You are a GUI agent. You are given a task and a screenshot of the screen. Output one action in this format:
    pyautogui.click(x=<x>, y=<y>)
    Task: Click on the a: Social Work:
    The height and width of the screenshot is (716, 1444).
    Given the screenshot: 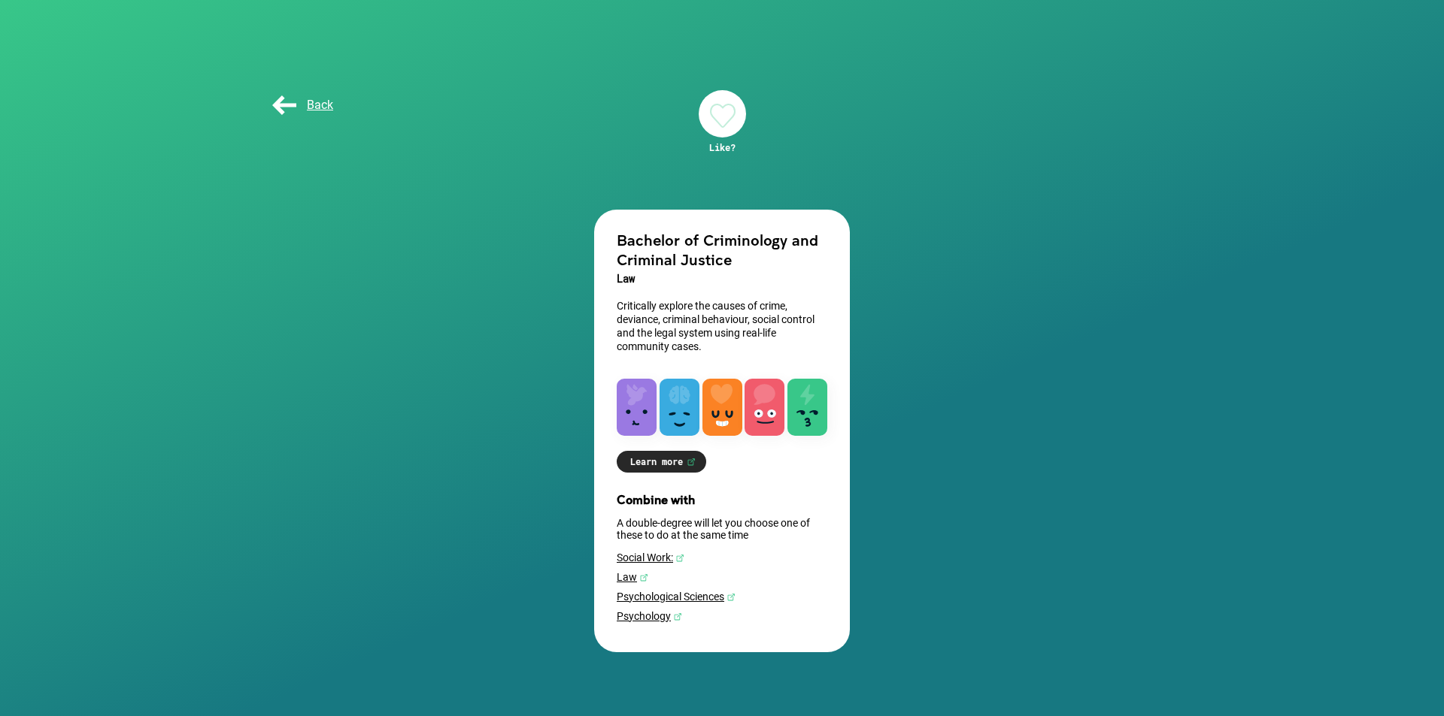 What is the action you would take?
    pyautogui.click(x=722, y=558)
    